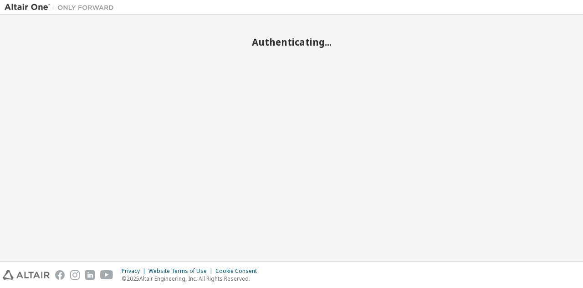  What do you see at coordinates (239, 271) in the screenshot?
I see `div: Cookie Consent` at bounding box center [239, 271].